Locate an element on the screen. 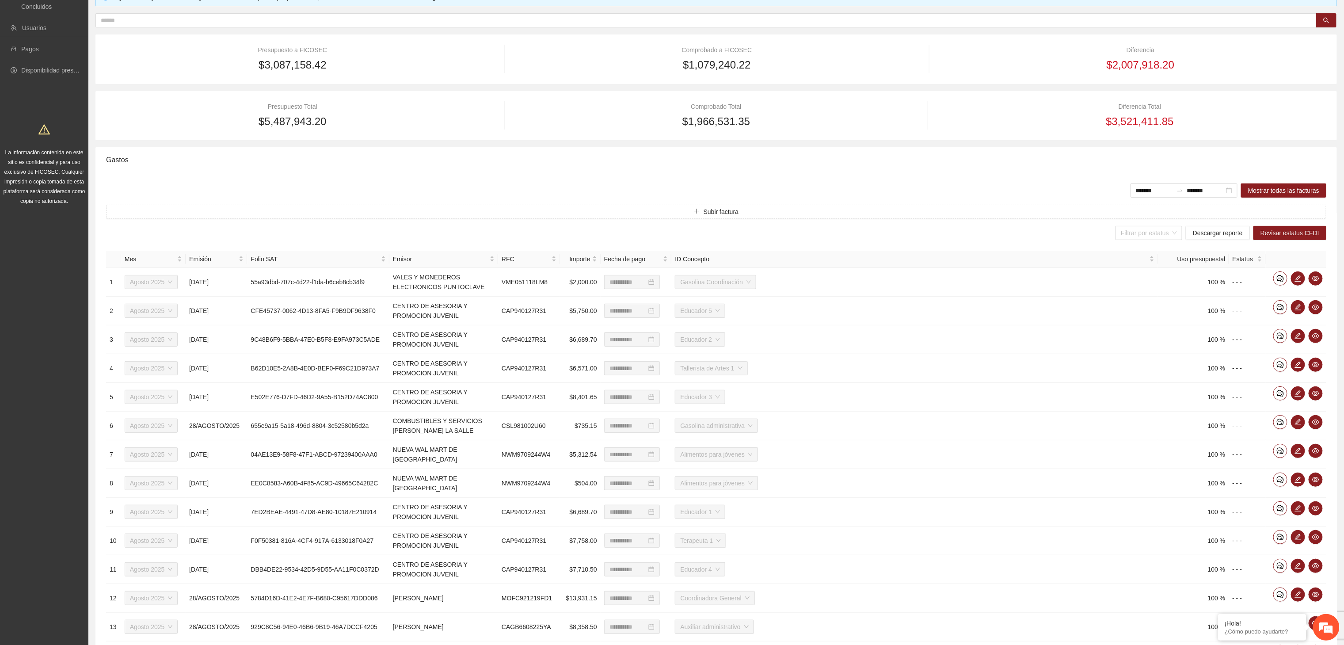 The image size is (1344, 645). span: Terapeuta 1 is located at coordinates (701, 541).